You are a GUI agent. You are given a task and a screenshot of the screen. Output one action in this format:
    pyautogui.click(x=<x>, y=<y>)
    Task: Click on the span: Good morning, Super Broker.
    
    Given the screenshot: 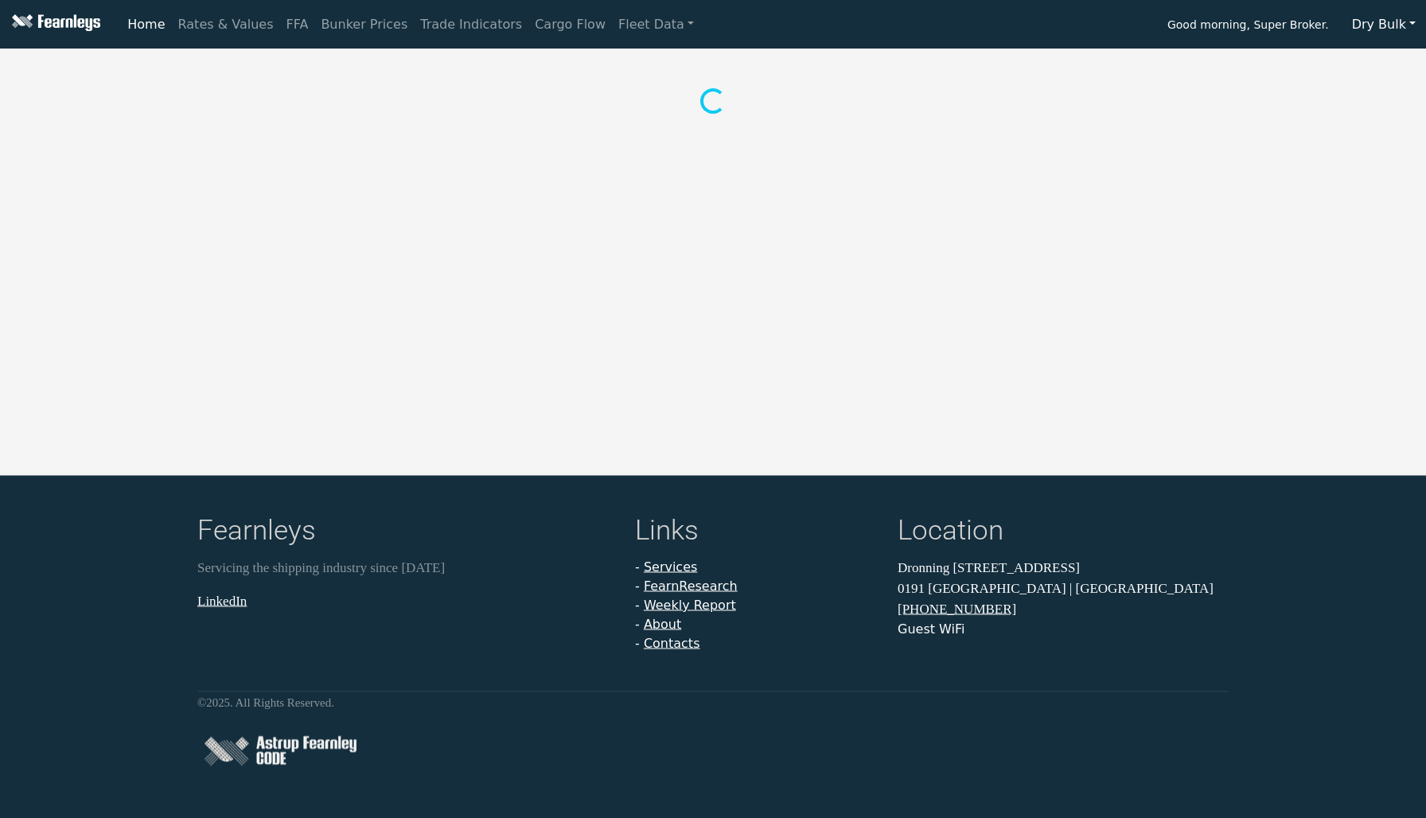 What is the action you would take?
    pyautogui.click(x=1248, y=26)
    